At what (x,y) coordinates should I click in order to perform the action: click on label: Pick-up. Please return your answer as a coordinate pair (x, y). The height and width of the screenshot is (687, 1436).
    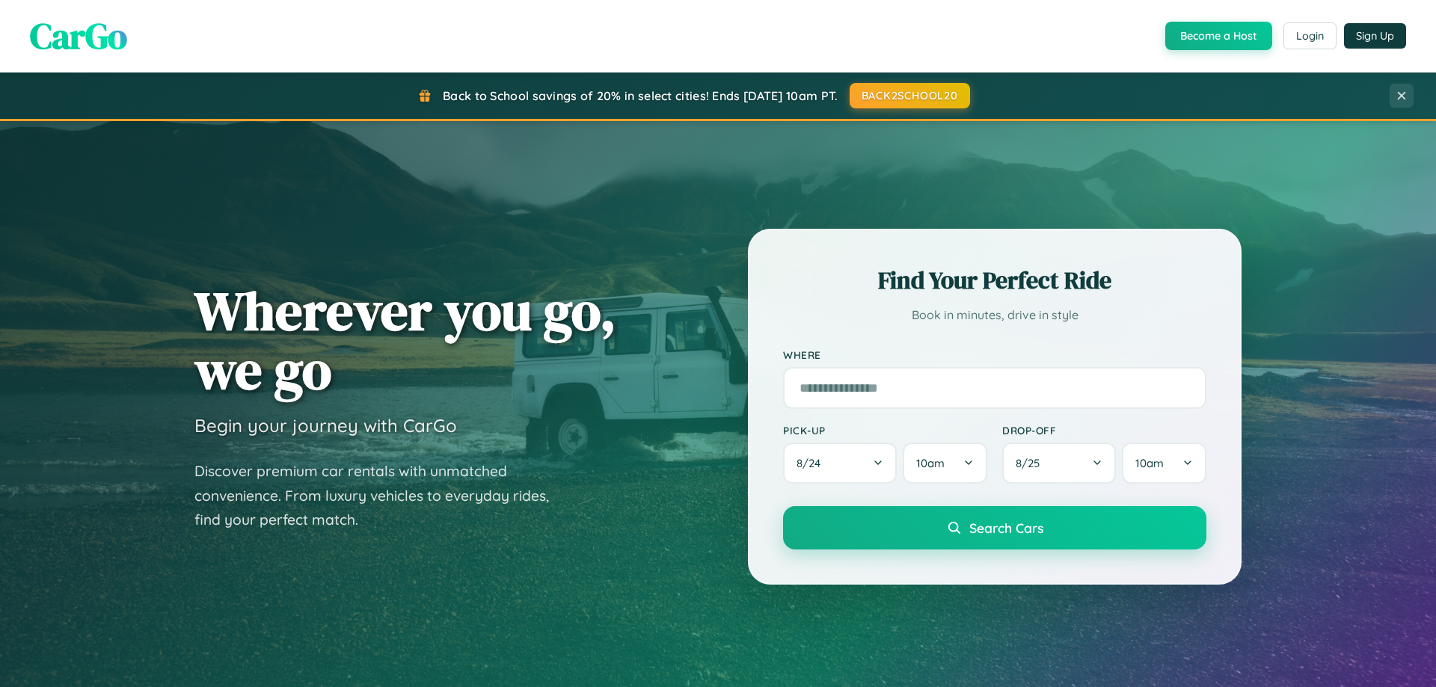
    Looking at the image, I should click on (885, 430).